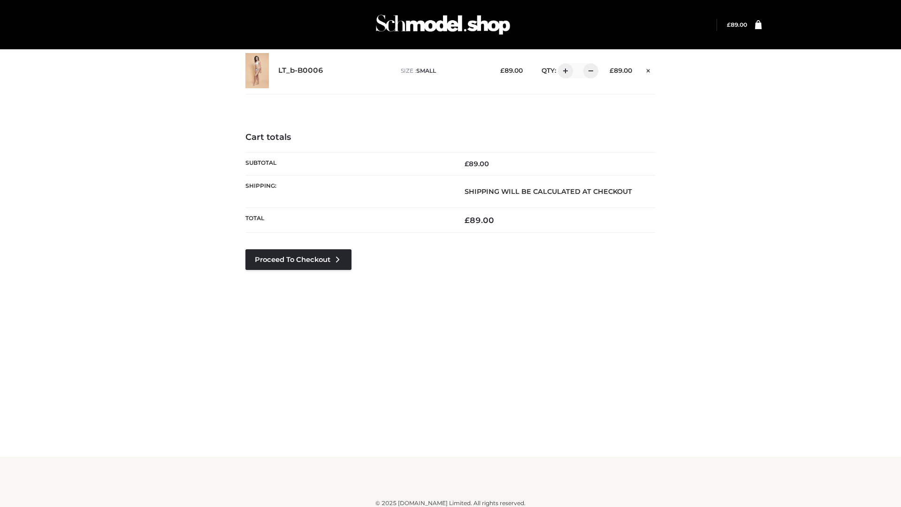 The image size is (901, 507). Describe the element at coordinates (348, 220) in the screenshot. I see `th: Total` at that location.